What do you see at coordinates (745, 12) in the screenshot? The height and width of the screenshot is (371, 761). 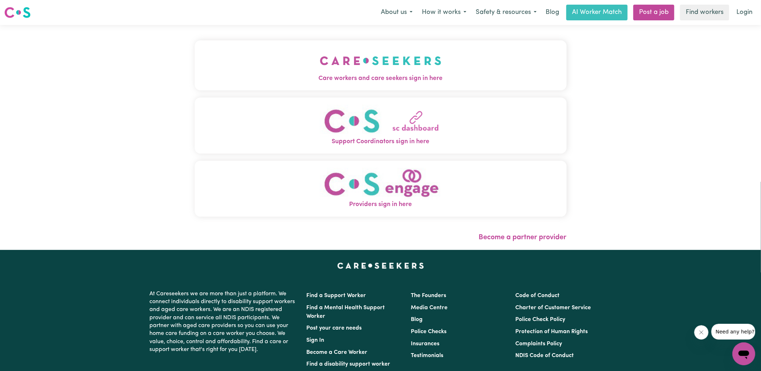 I see `a: Login` at bounding box center [745, 12].